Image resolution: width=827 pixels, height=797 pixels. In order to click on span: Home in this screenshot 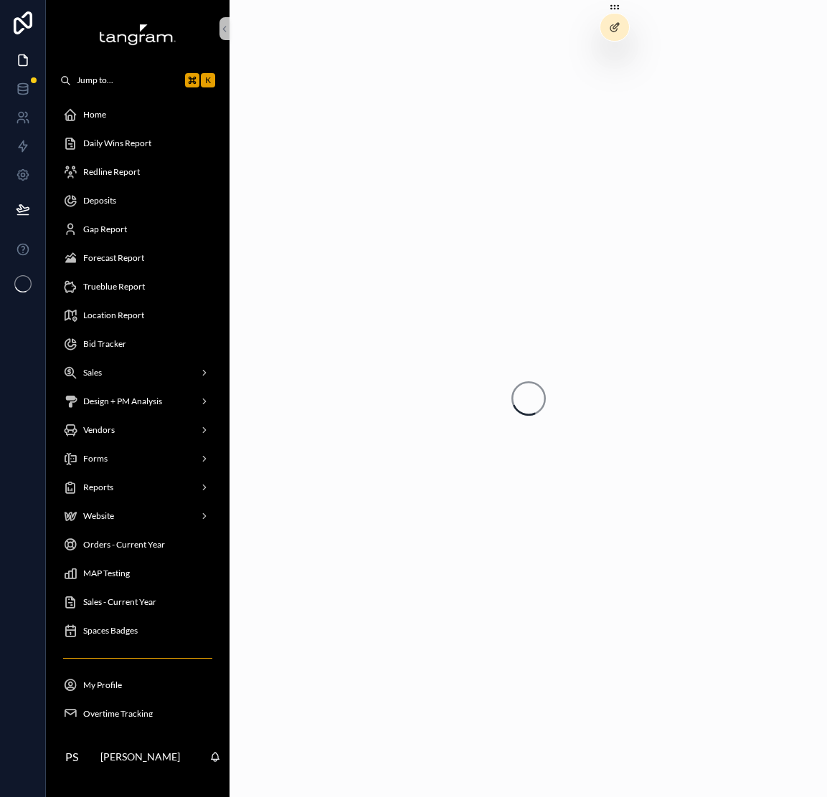, I will do `click(95, 115)`.